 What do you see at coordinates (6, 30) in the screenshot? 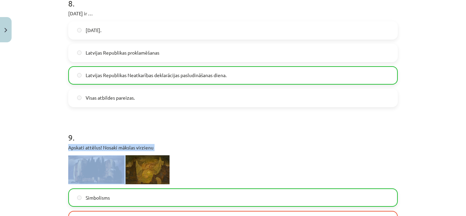
I see `img: icon-close-lesson-0947bae3869378f0d4975bcd49f059093ad1ed9edebbc8119c70593378902aed.svg` at bounding box center [6, 30].